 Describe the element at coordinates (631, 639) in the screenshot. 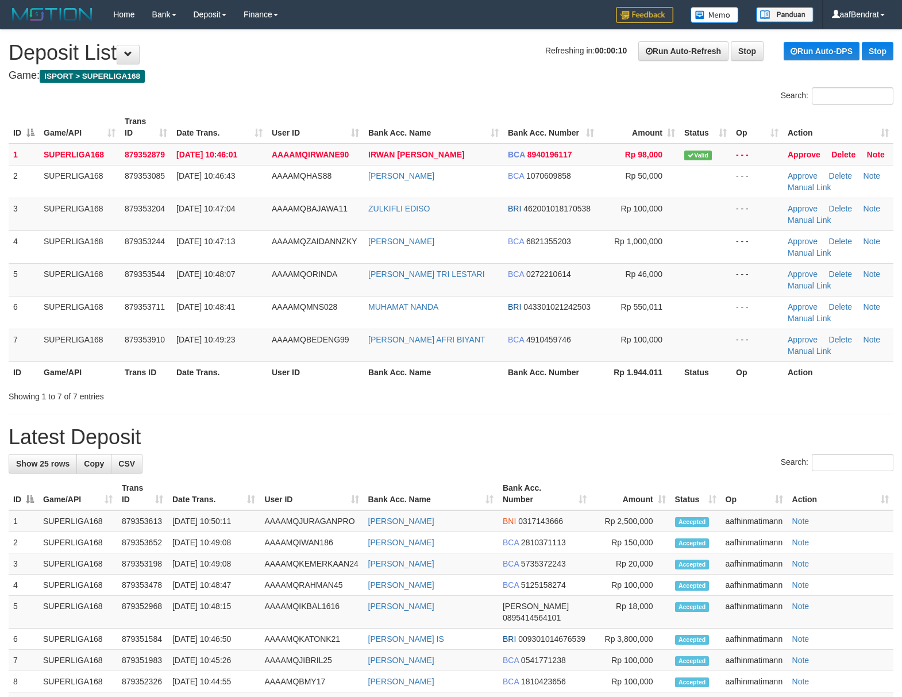

I see `td: Rp 3,800,000` at that location.